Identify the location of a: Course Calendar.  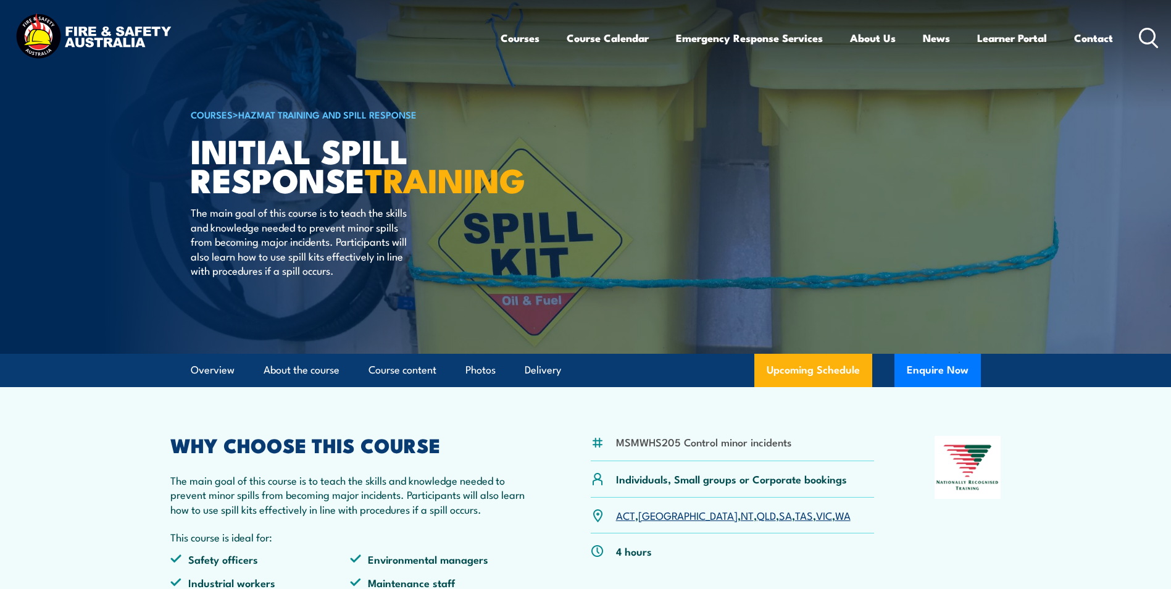
(607, 38).